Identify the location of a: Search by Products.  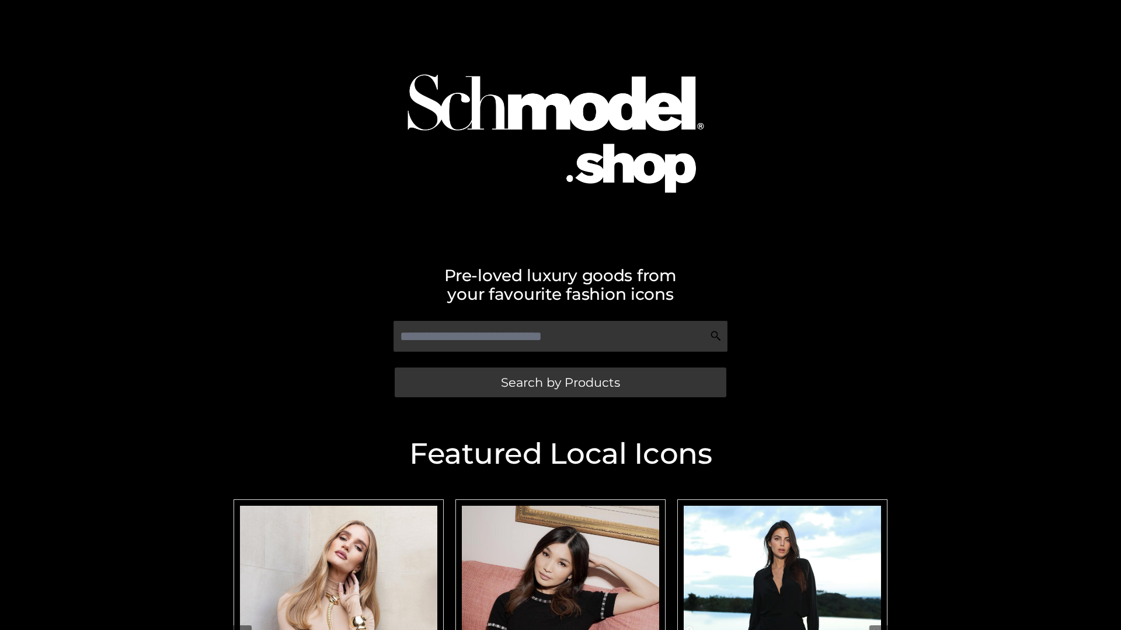
(560, 382).